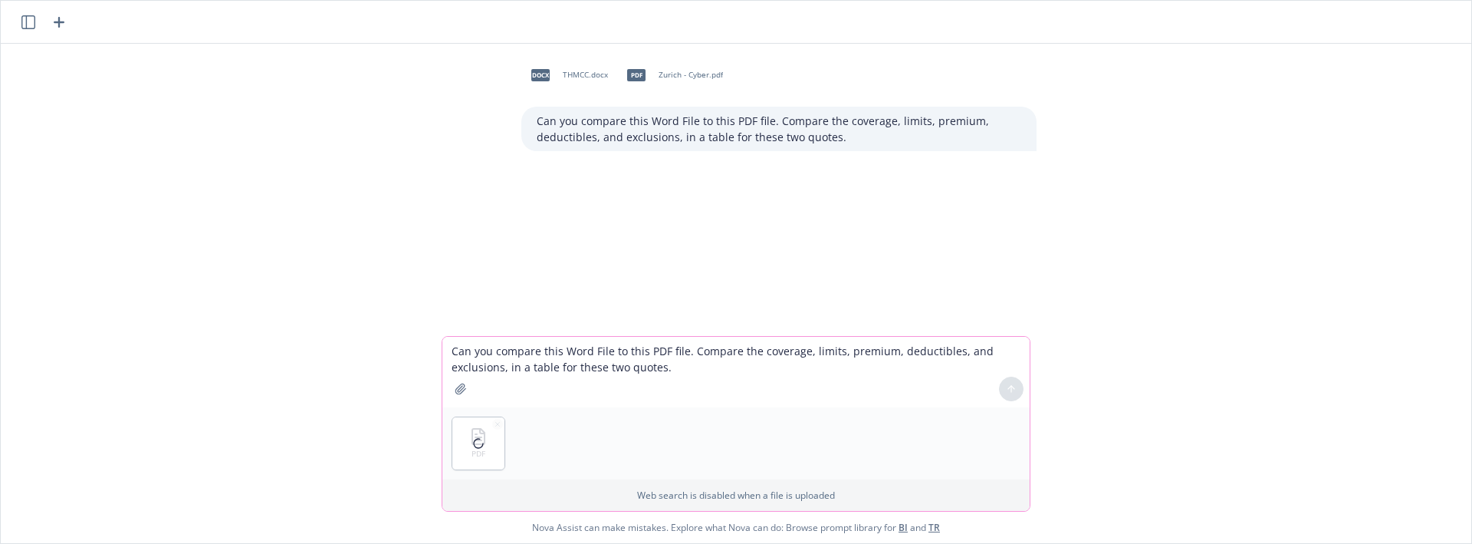  Describe the element at coordinates (585, 74) in the screenshot. I see `span: THMCC.docx` at that location.